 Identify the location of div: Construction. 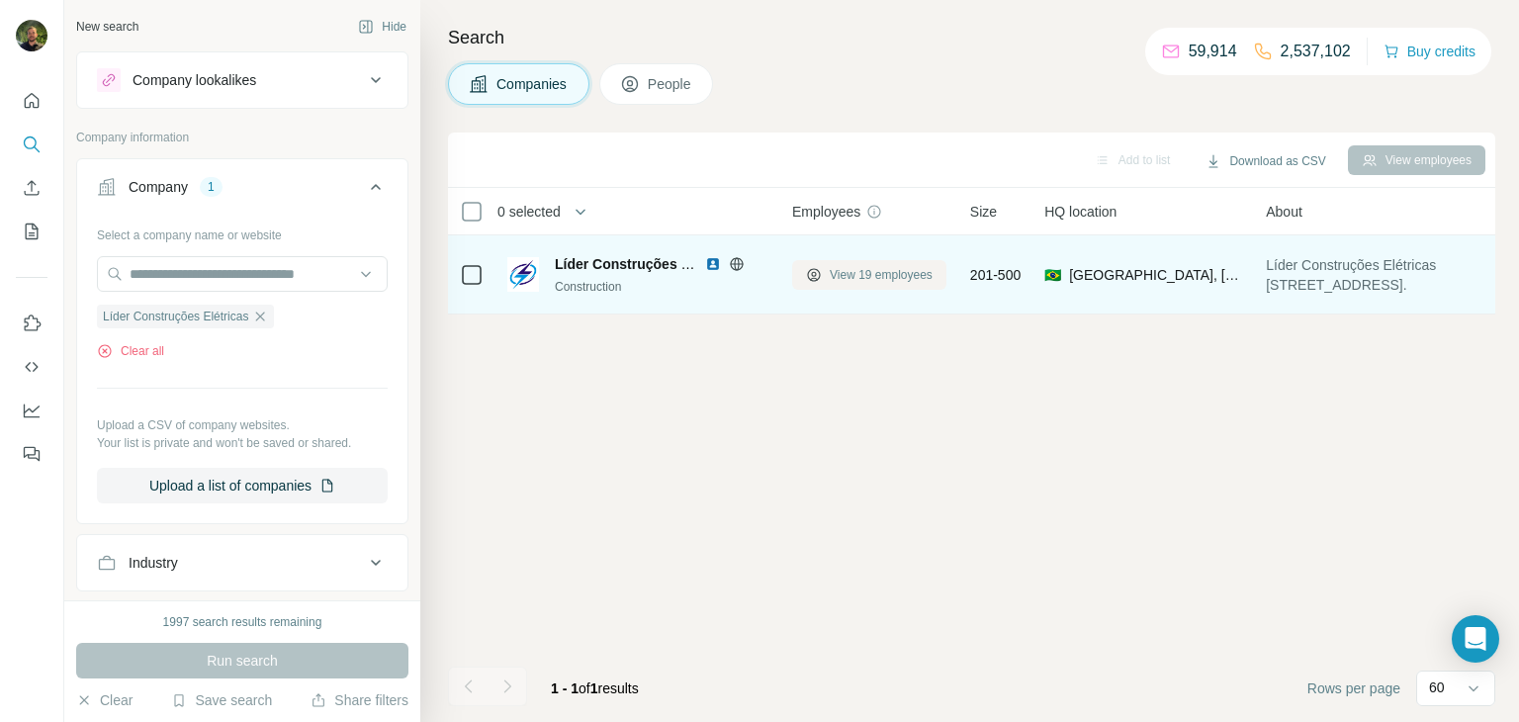
(661, 287).